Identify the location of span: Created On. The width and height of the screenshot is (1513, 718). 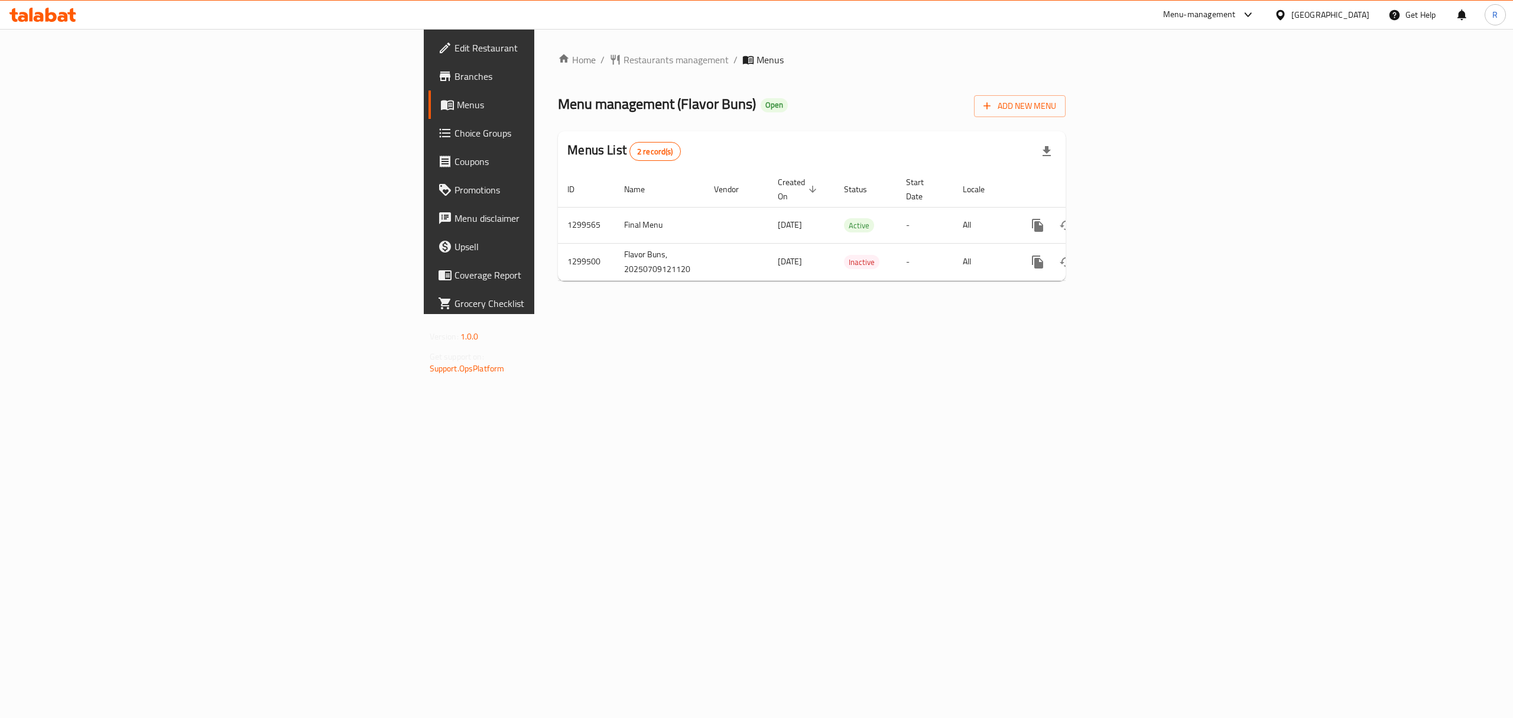
(799, 189).